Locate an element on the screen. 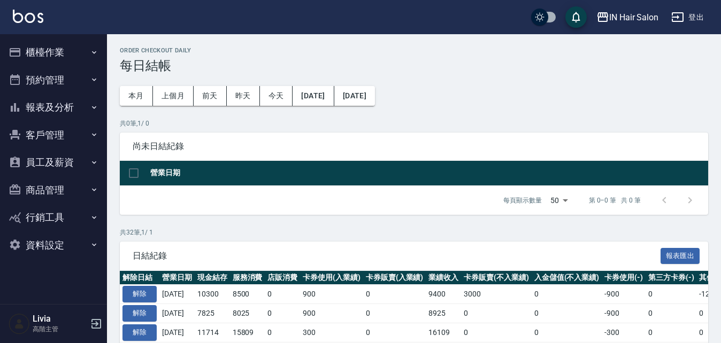  button: 前天 is located at coordinates (210, 96).